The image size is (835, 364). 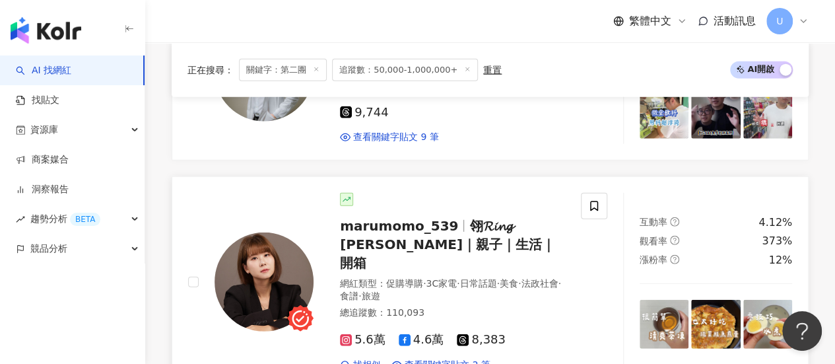 What do you see at coordinates (735, 20) in the screenshot?
I see `span: 活動訊息` at bounding box center [735, 20].